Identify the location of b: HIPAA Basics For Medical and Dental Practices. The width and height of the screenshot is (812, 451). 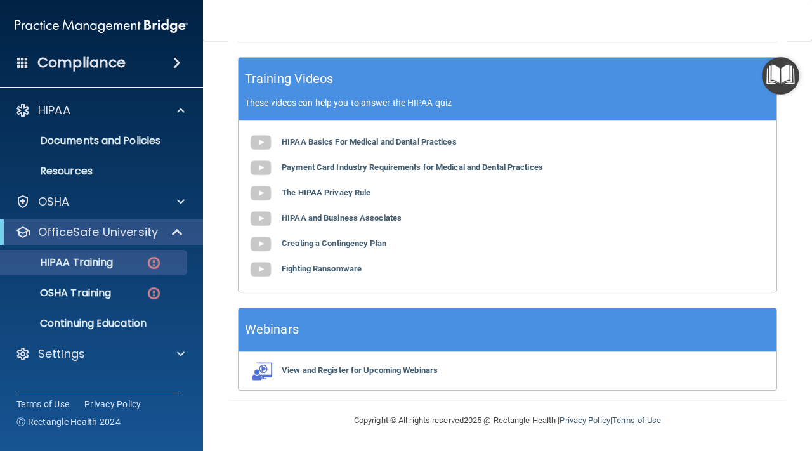
(369, 141).